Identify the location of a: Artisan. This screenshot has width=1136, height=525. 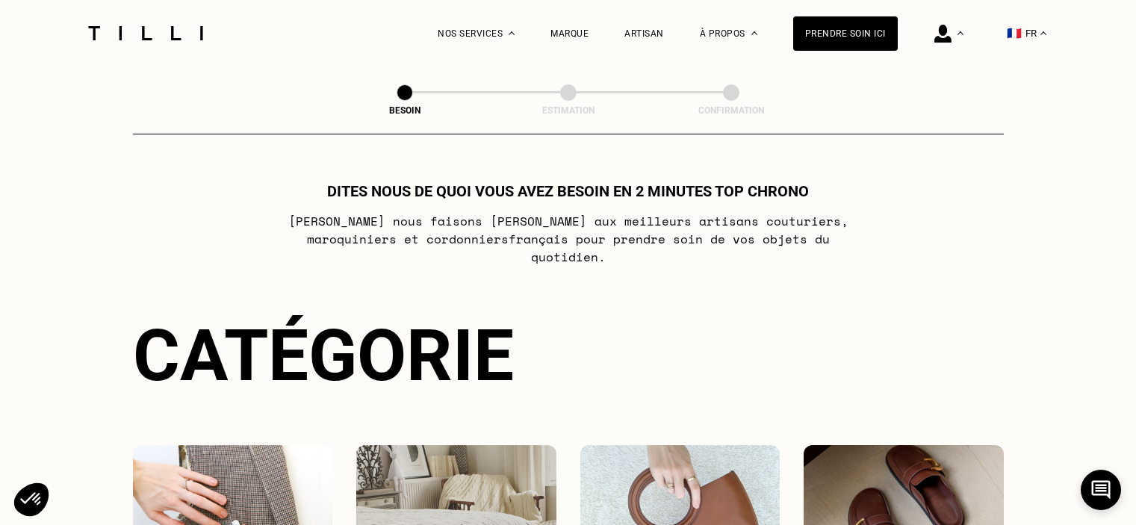
(644, 34).